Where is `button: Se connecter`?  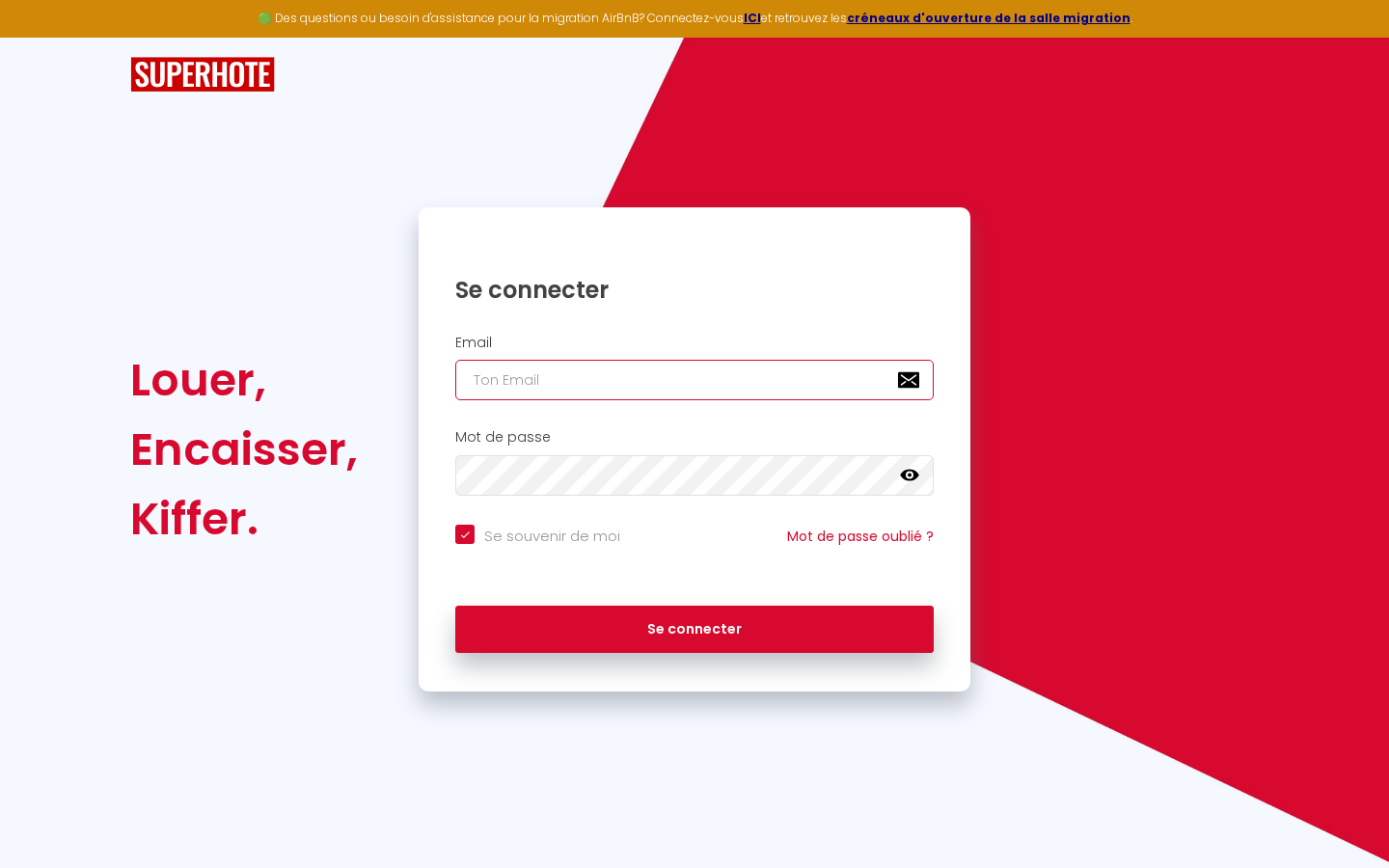
button: Se connecter is located at coordinates (694, 630).